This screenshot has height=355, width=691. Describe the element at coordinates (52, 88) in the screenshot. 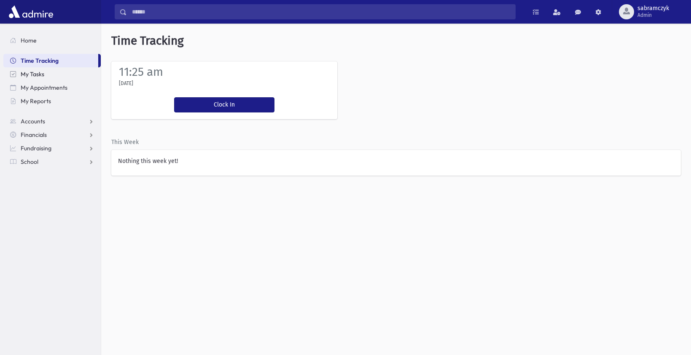

I see `a: My Appointments` at that location.